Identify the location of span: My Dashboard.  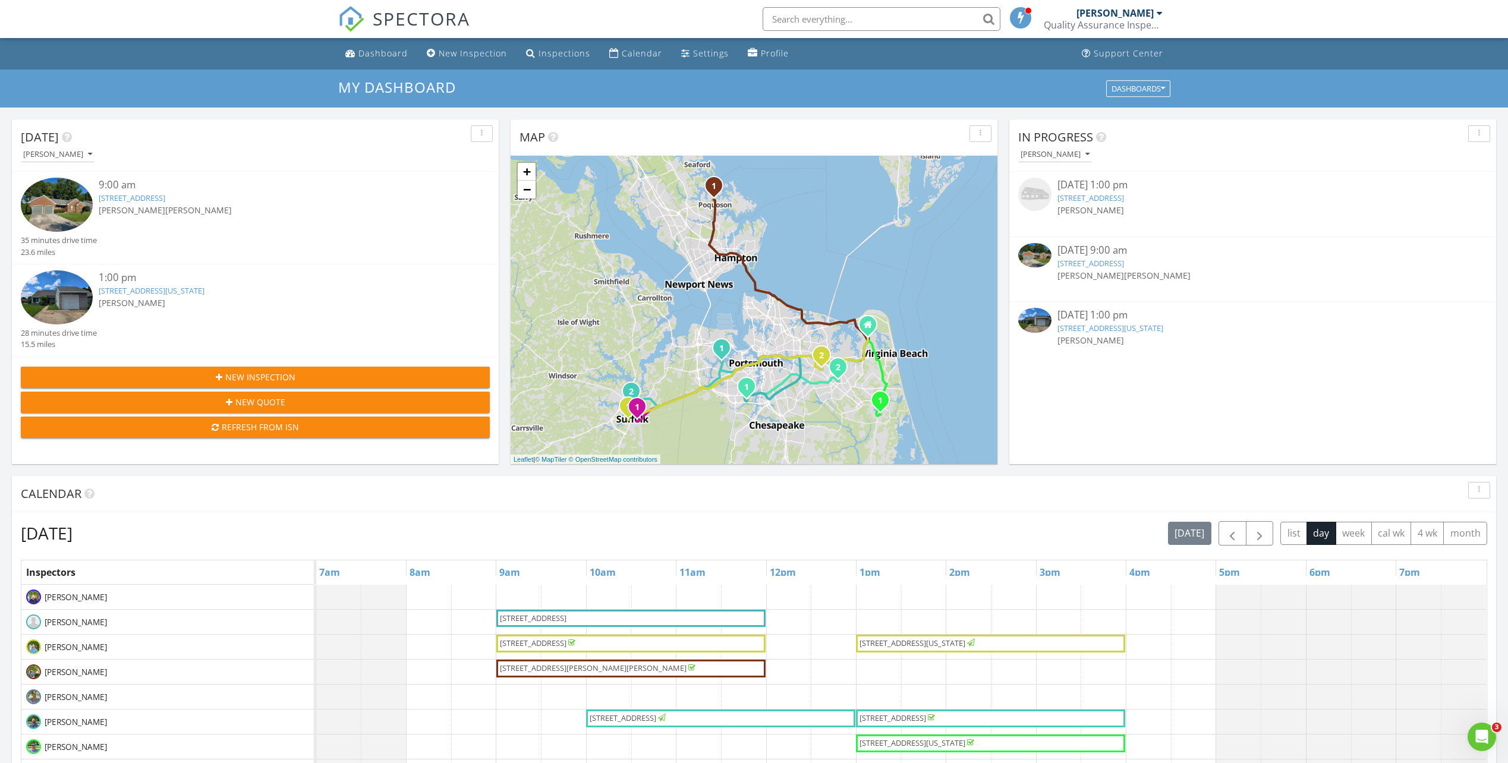
(397, 87).